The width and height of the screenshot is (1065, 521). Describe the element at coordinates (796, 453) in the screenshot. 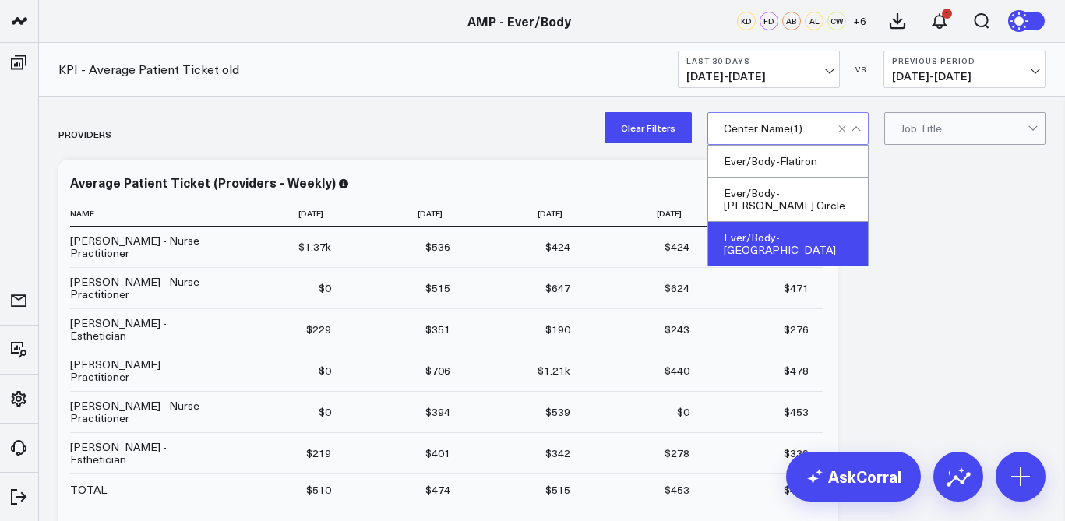

I see `div: $339` at that location.